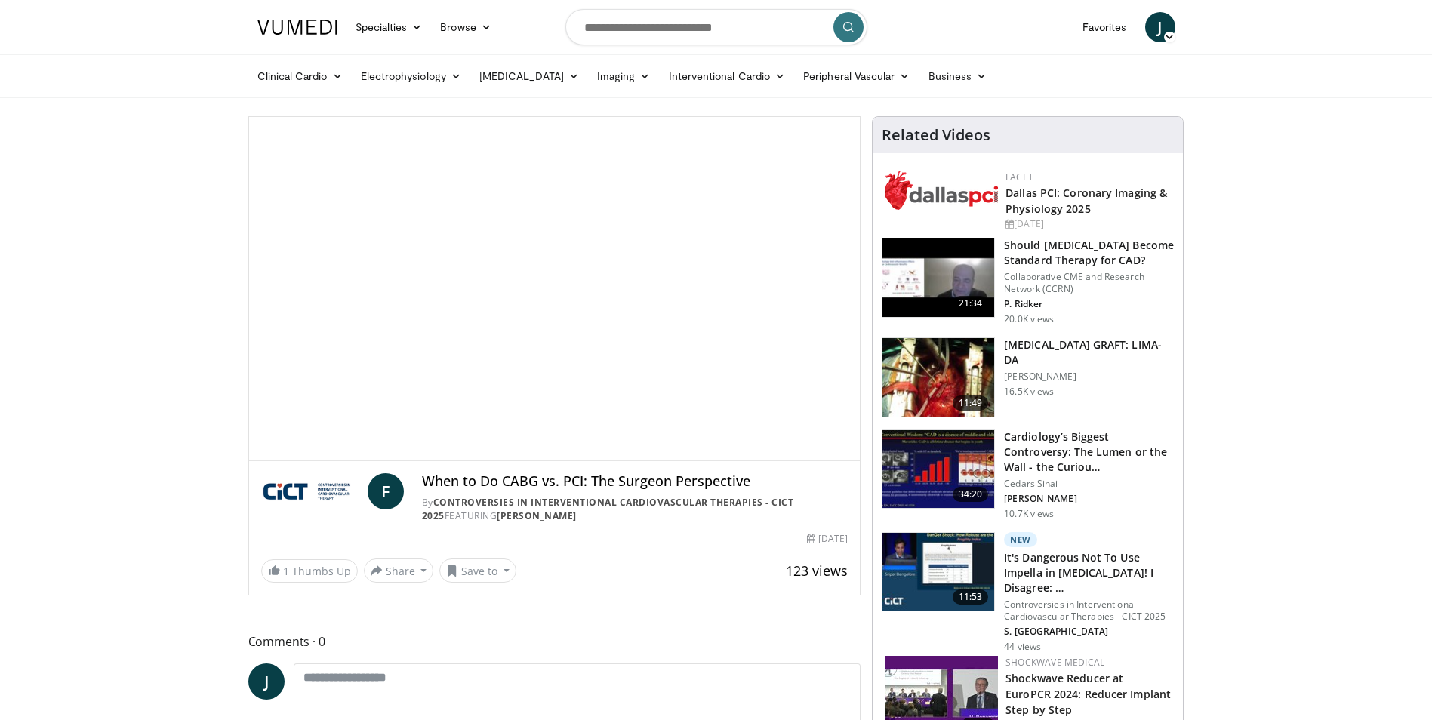 This screenshot has width=1432, height=720. Describe the element at coordinates (623, 76) in the screenshot. I see `a: Imaging` at that location.